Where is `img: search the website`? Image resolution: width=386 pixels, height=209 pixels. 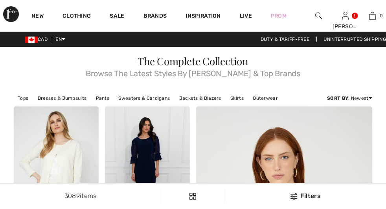 img: search the website is located at coordinates (318, 16).